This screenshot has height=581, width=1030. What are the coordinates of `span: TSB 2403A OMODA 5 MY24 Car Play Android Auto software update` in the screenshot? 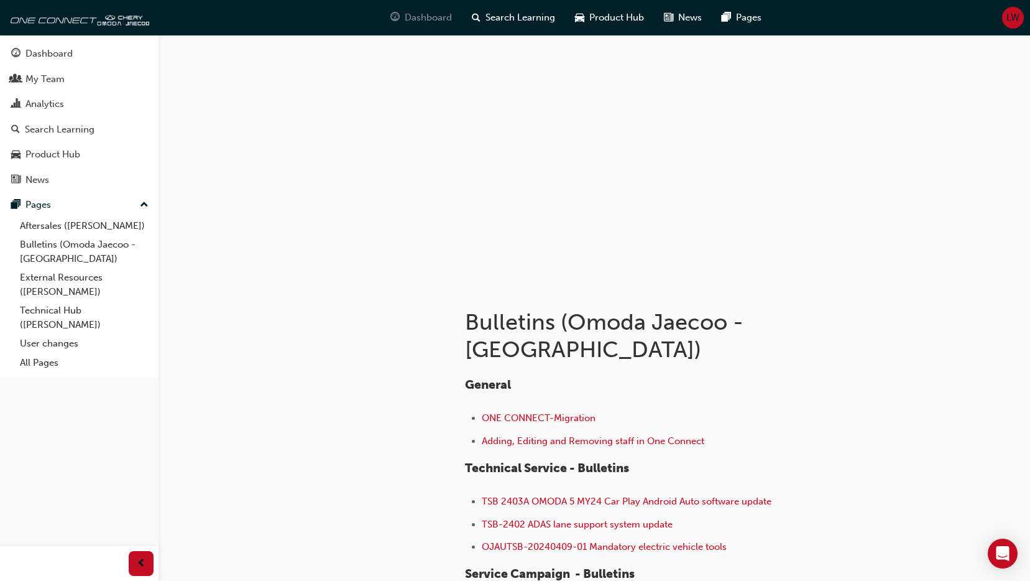 It's located at (627, 501).